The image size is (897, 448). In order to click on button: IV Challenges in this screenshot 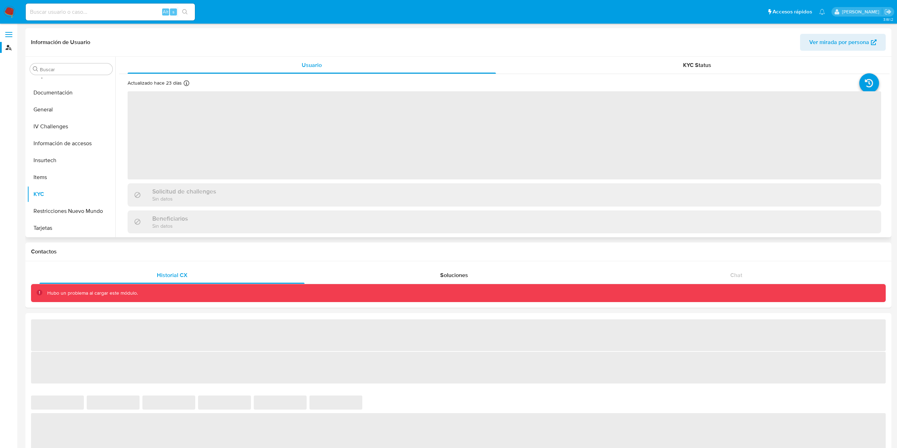, I will do `click(71, 126)`.